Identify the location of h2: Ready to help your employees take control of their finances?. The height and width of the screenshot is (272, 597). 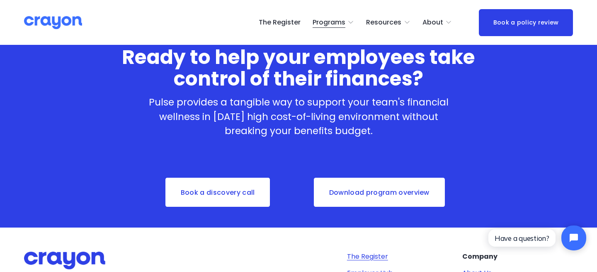
(299, 68).